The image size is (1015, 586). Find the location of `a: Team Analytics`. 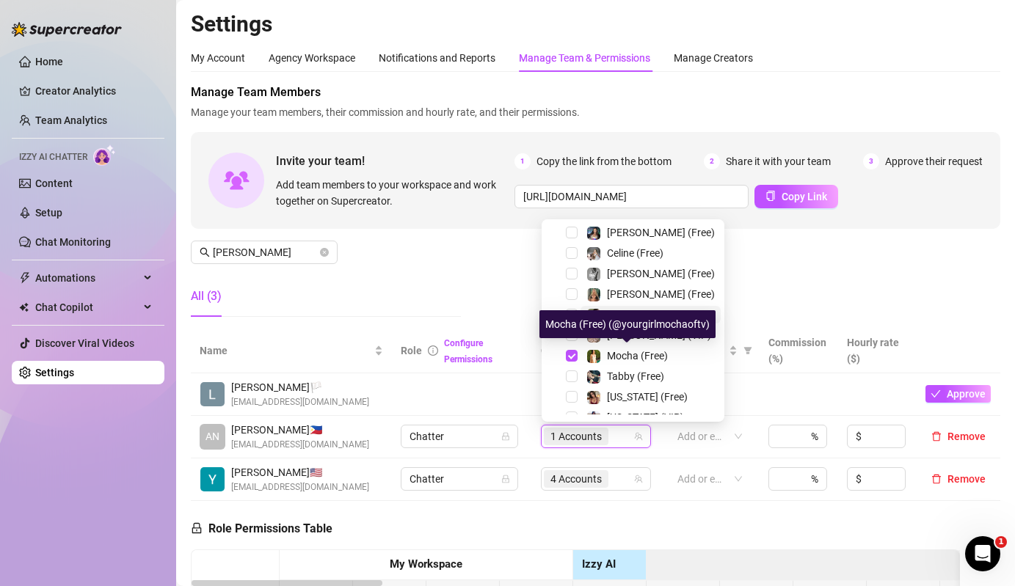

a: Team Analytics is located at coordinates (71, 120).